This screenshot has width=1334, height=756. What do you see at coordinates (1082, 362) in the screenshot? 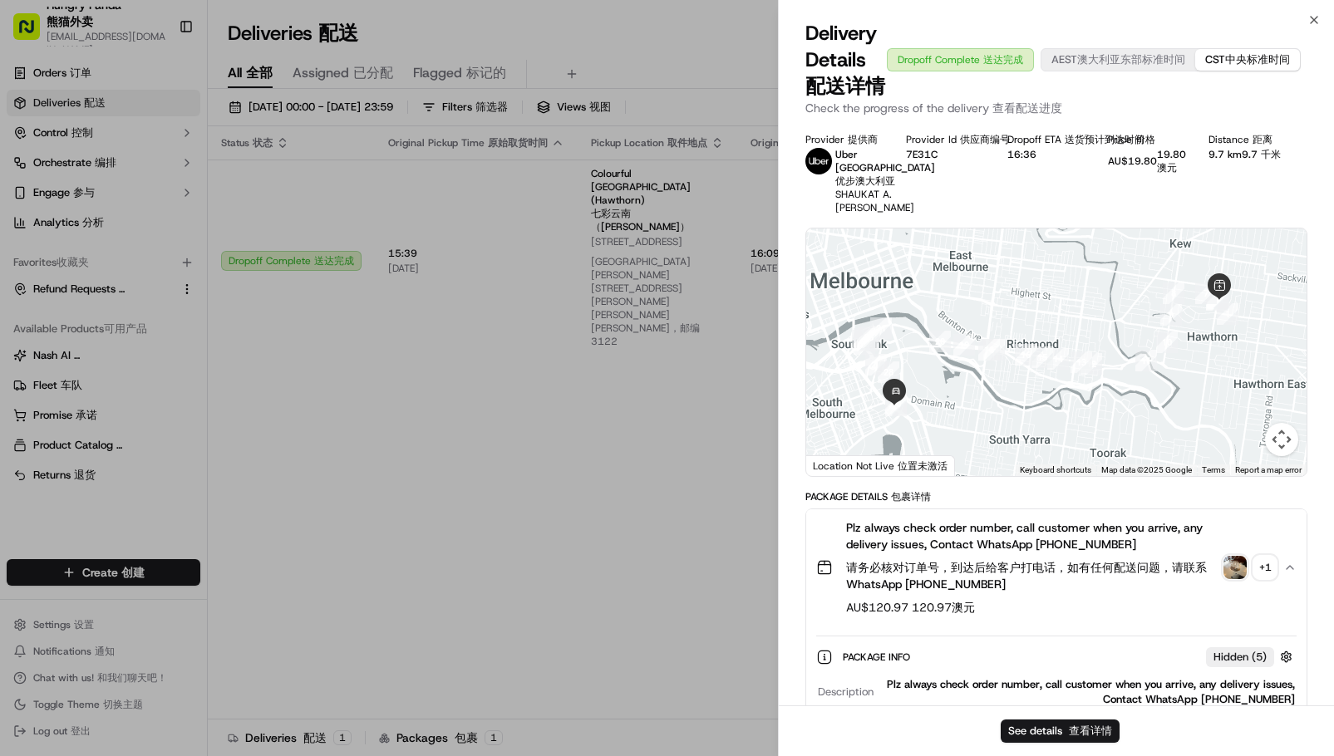
I see `div: 13` at bounding box center [1082, 362].